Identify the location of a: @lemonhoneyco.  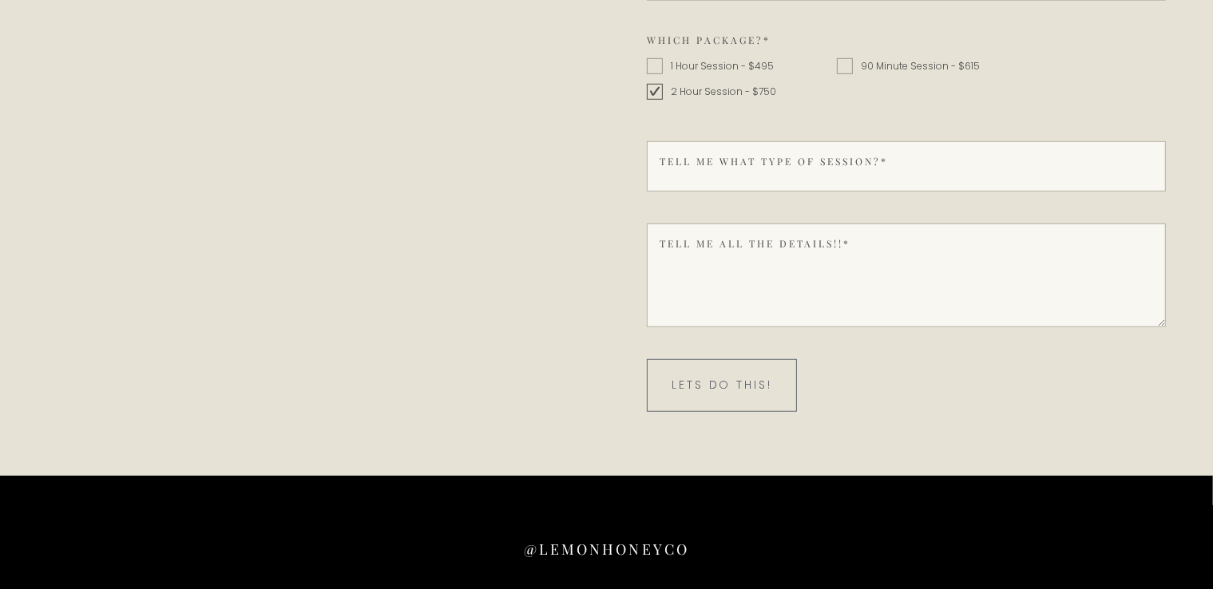
(607, 553).